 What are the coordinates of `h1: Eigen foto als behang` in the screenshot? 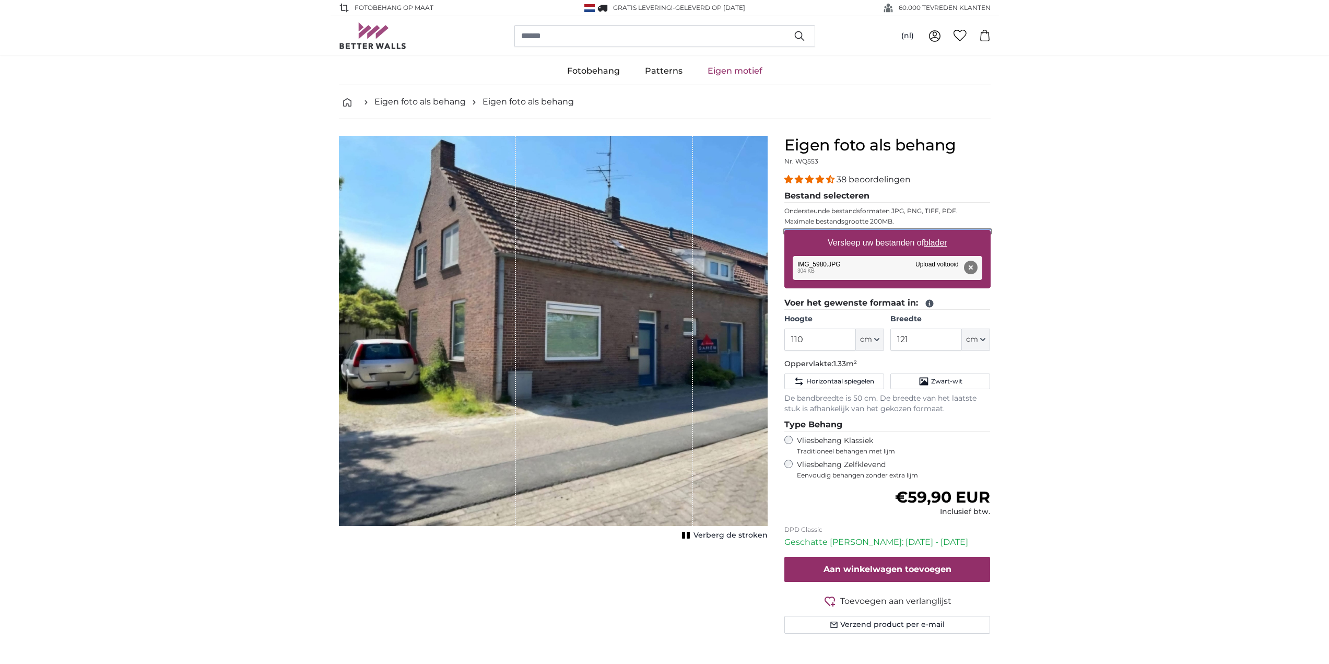 It's located at (887, 145).